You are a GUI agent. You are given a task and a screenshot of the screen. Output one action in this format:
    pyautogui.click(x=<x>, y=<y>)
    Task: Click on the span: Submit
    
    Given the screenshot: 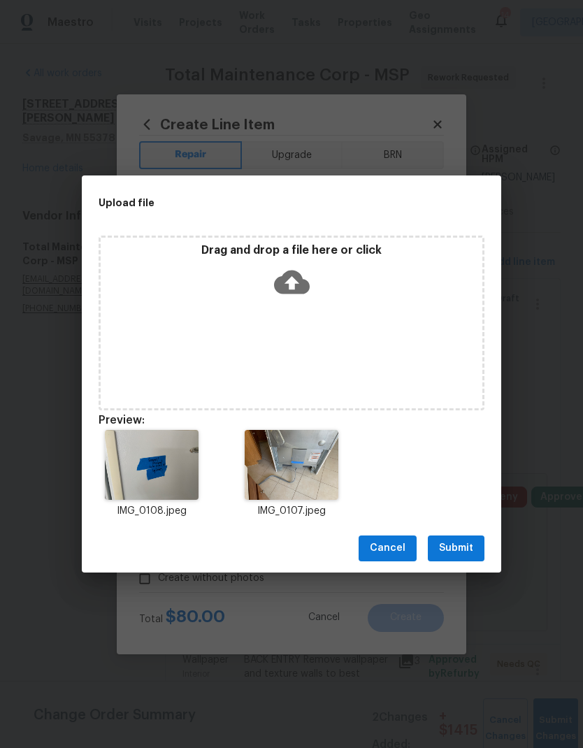 What is the action you would take?
    pyautogui.click(x=456, y=548)
    